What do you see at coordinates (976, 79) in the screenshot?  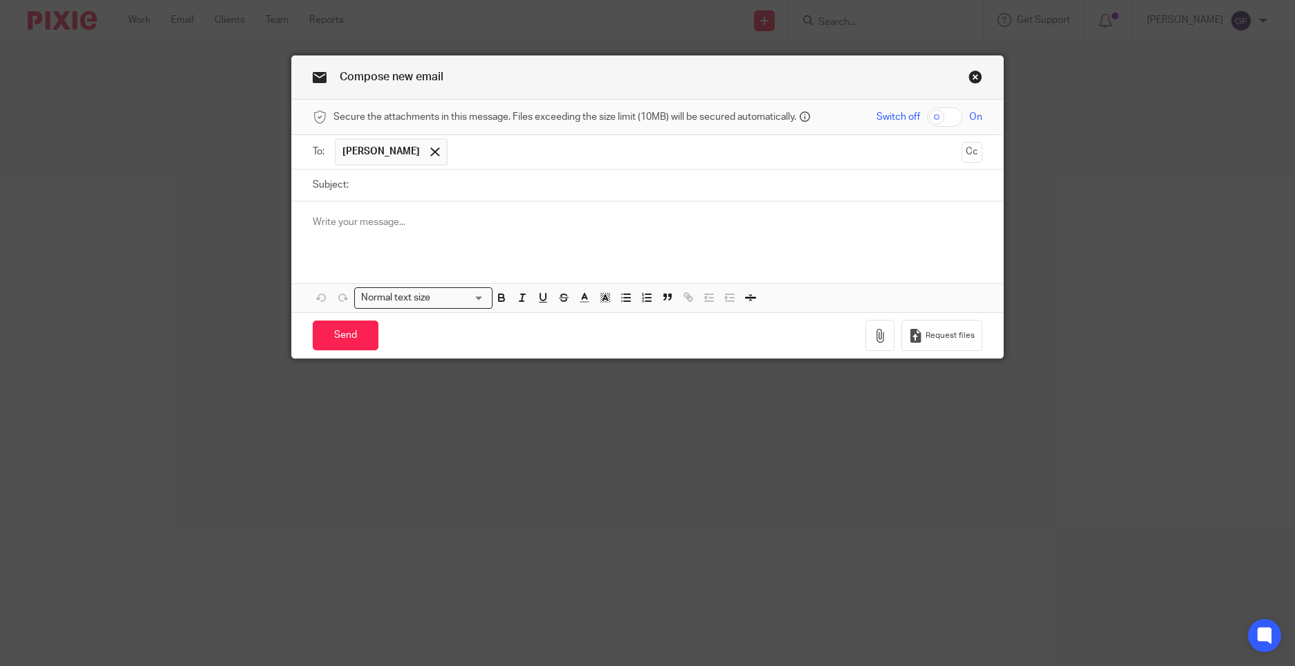 I see `a: Close this dialog window` at bounding box center [976, 79].